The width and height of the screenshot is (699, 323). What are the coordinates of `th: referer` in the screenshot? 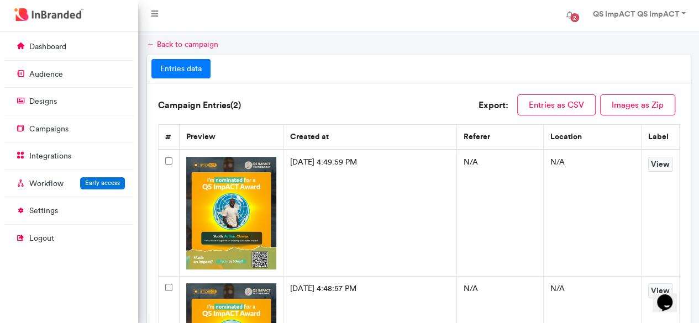 It's located at (500, 137).